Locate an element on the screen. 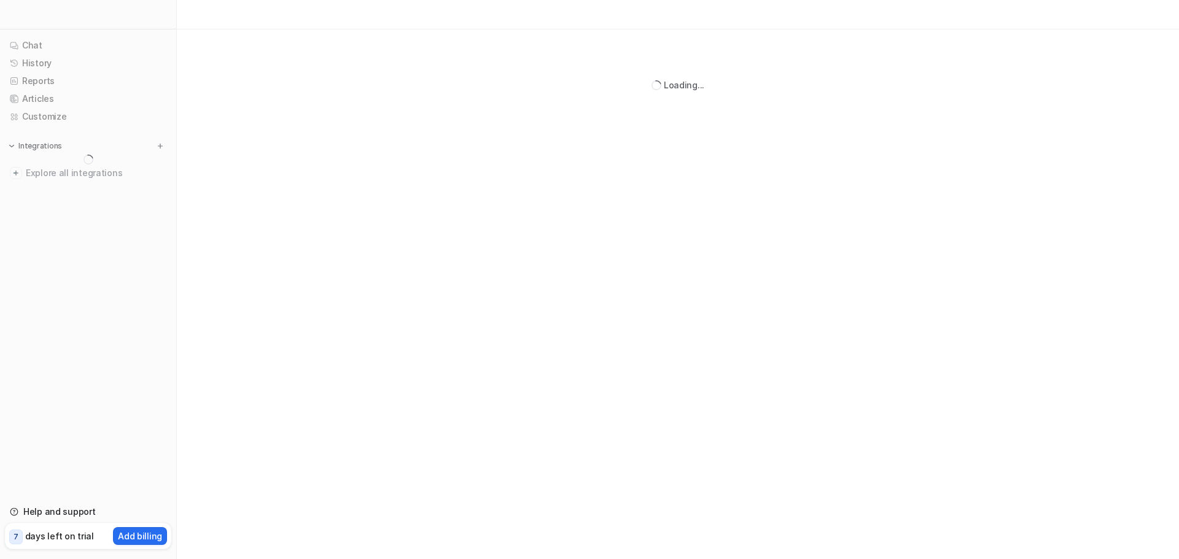  button: Integrations is located at coordinates (35, 146).